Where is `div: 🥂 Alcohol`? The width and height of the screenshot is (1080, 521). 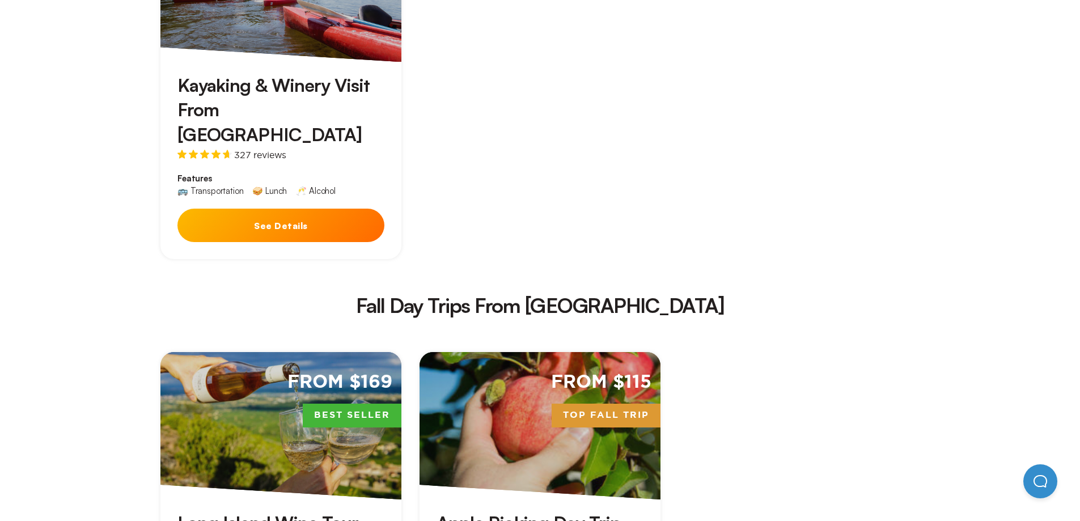
div: 🥂 Alcohol is located at coordinates (316, 190).